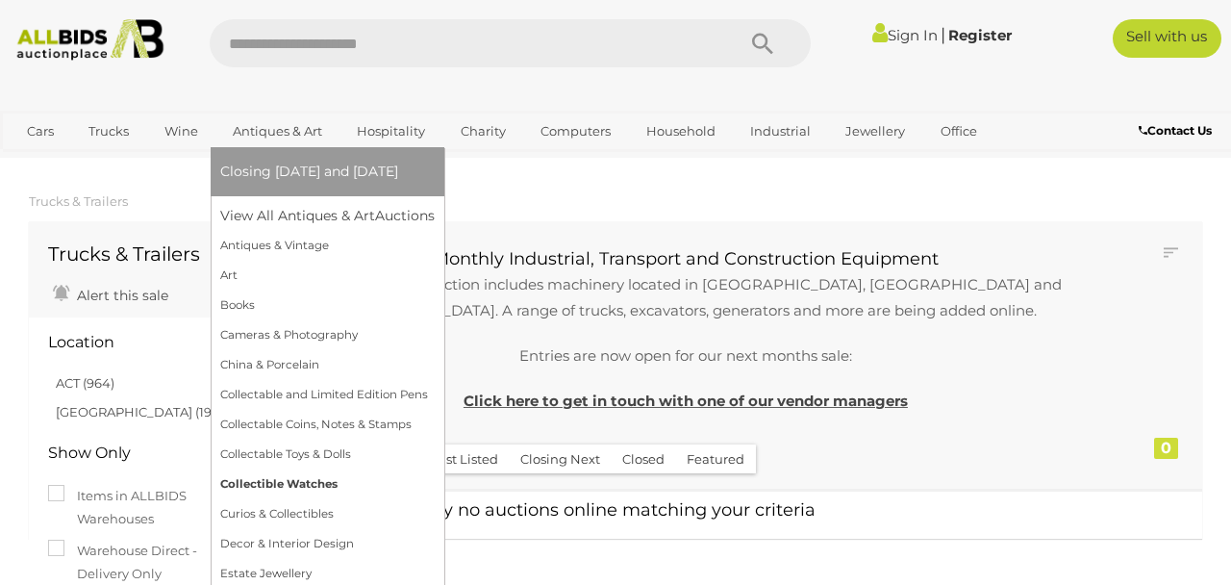 Image resolution: width=1231 pixels, height=585 pixels. What do you see at coordinates (905, 35) in the screenshot?
I see `a: Sign In` at bounding box center [905, 35].